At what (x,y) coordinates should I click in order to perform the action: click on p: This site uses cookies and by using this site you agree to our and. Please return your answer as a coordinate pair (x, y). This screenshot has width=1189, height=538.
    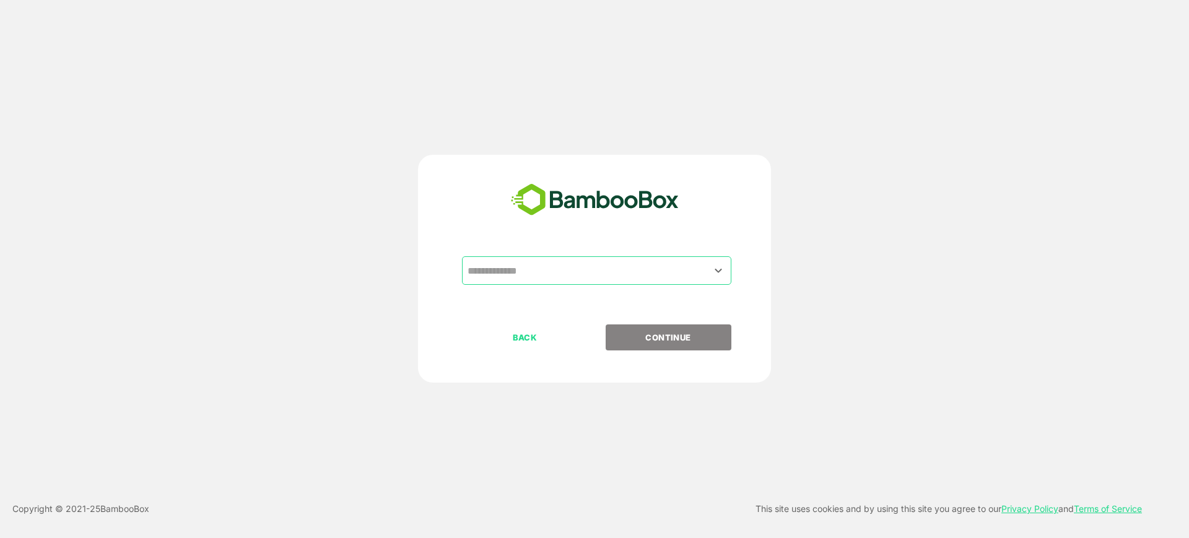
    Looking at the image, I should click on (949, 509).